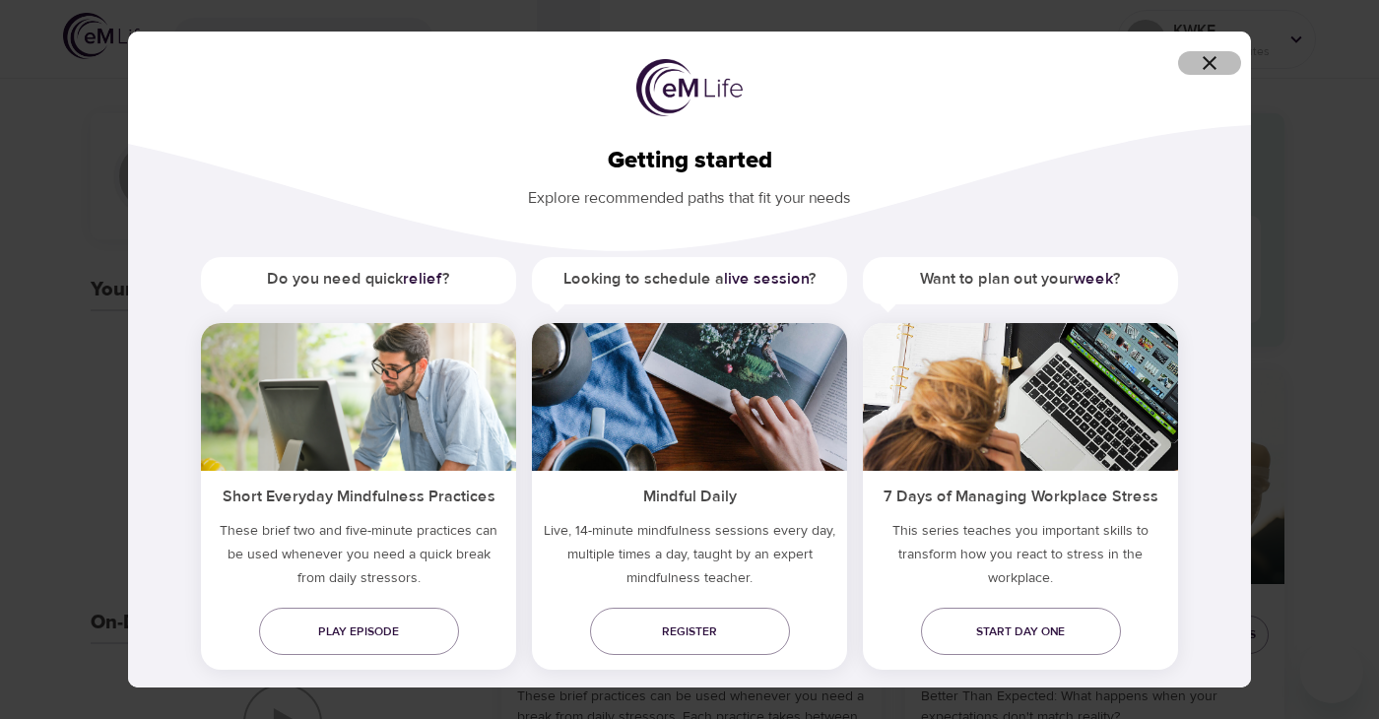 This screenshot has height=719, width=1379. I want to click on p: Explore recommended paths that fit your needs, so click(689, 192).